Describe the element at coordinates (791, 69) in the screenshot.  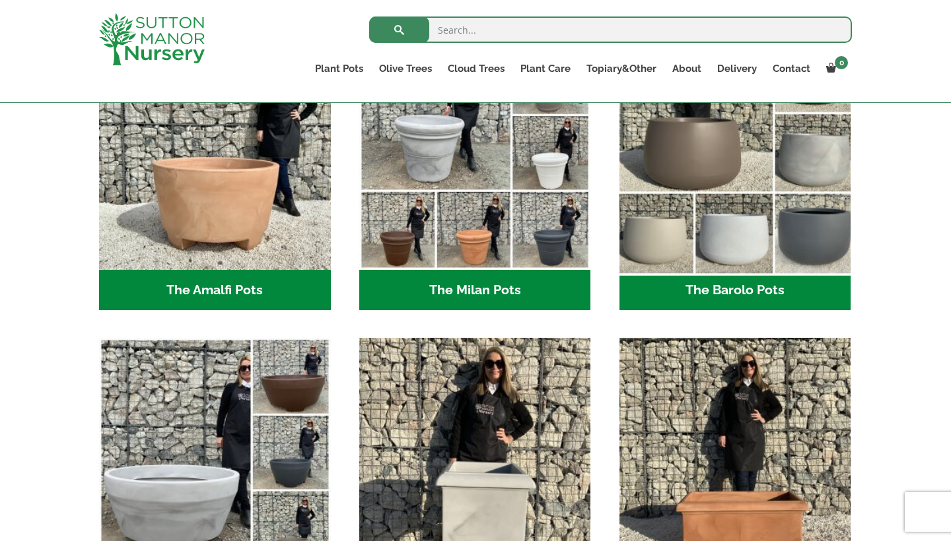
I see `a: Contact` at that location.